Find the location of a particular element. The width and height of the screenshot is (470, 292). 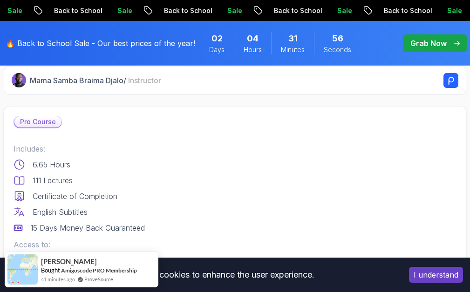

p: Includes: is located at coordinates (235, 149).